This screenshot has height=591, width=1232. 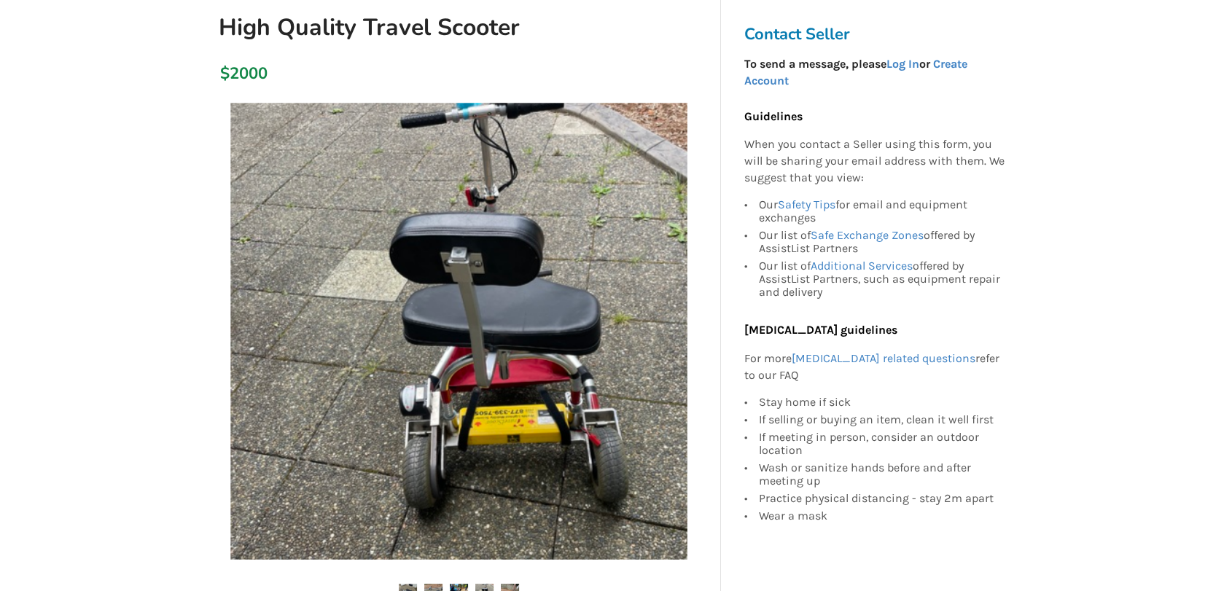 I want to click on a: Log In, so click(x=903, y=63).